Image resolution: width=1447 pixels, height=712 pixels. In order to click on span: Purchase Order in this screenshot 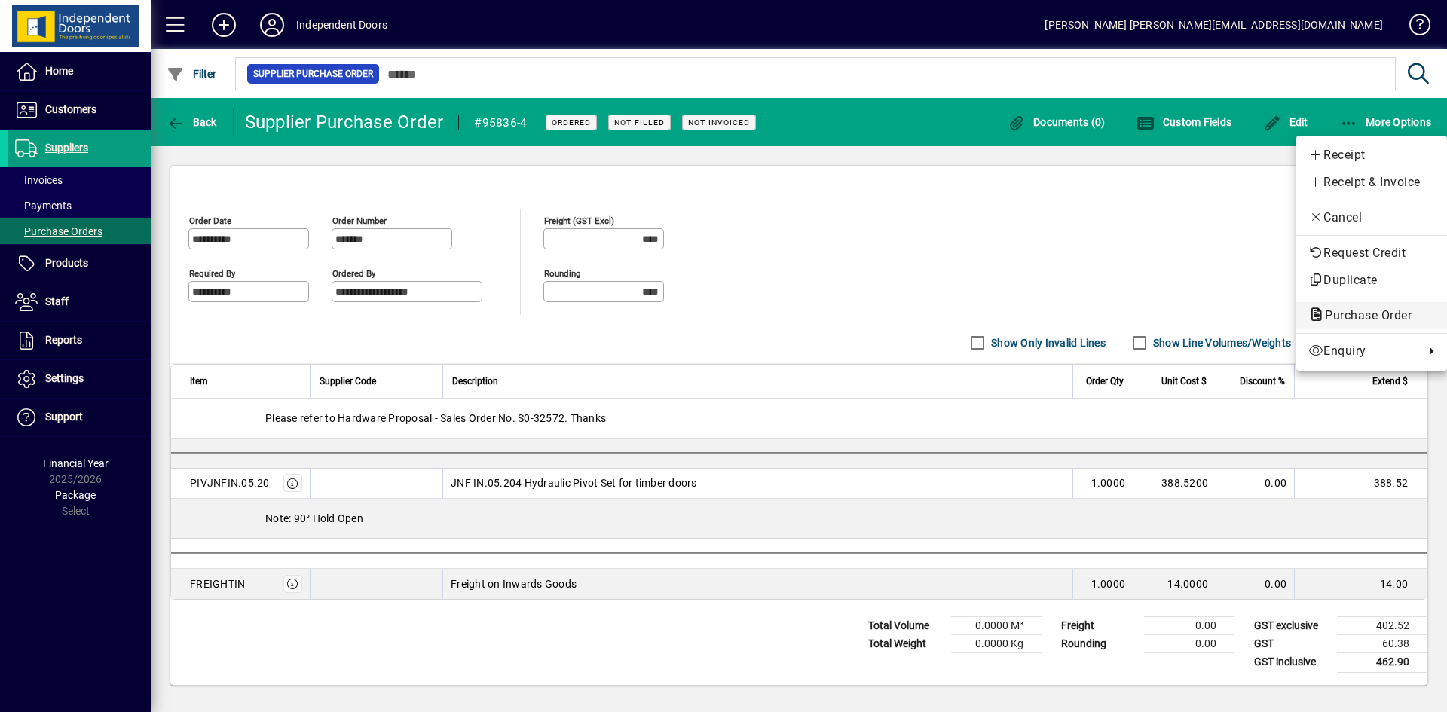, I will do `click(1363, 315)`.